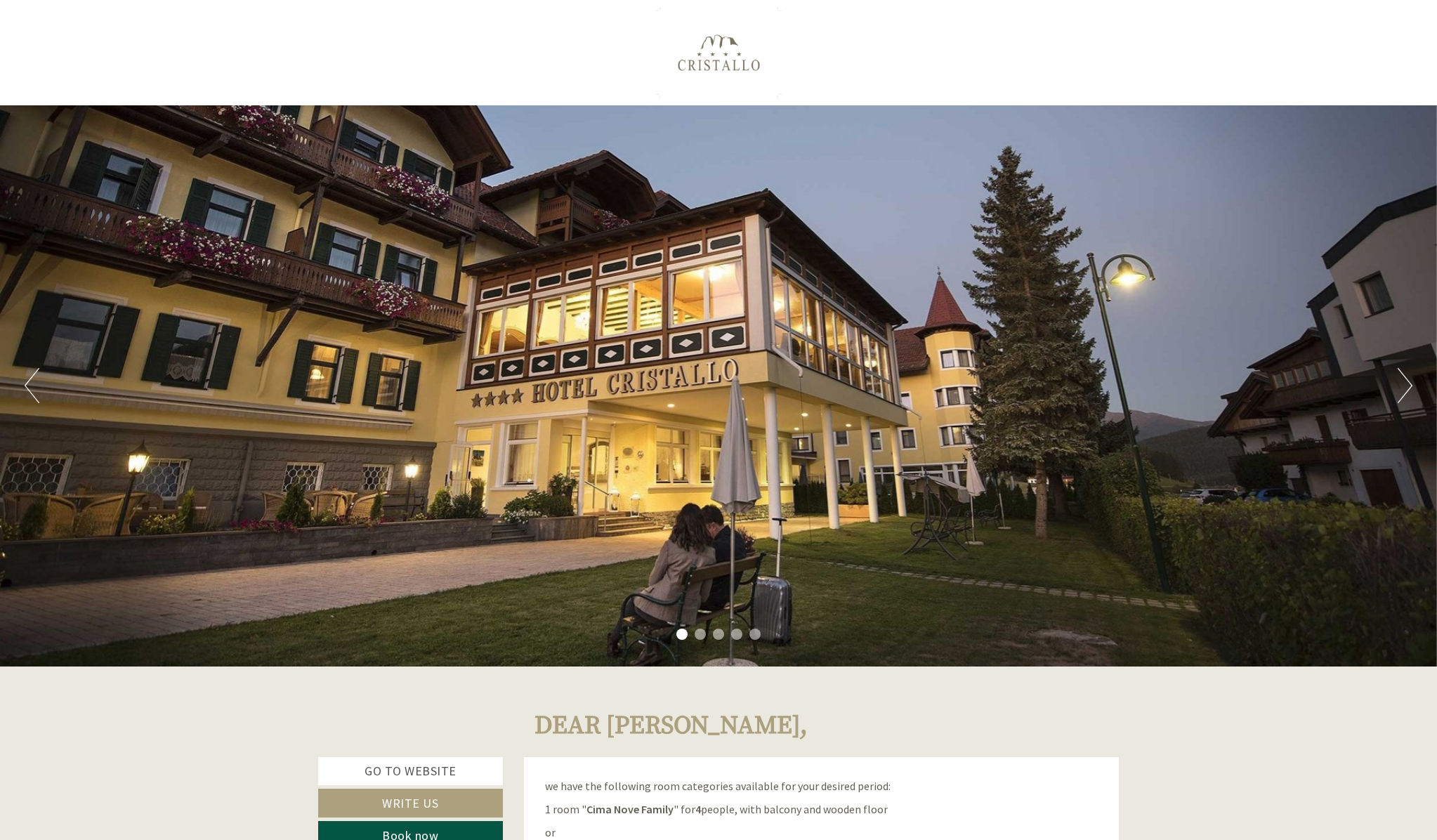  What do you see at coordinates (630, 809) in the screenshot?
I see `strong: Cima Nove Family` at bounding box center [630, 809].